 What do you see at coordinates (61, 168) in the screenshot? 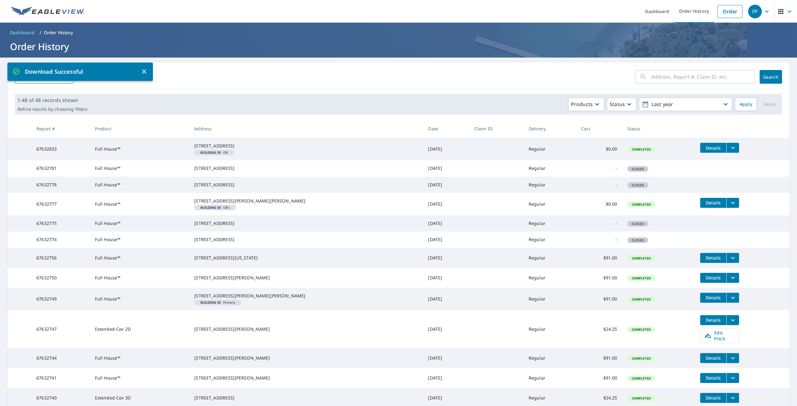
I see `td: 67632781` at bounding box center [61, 168].